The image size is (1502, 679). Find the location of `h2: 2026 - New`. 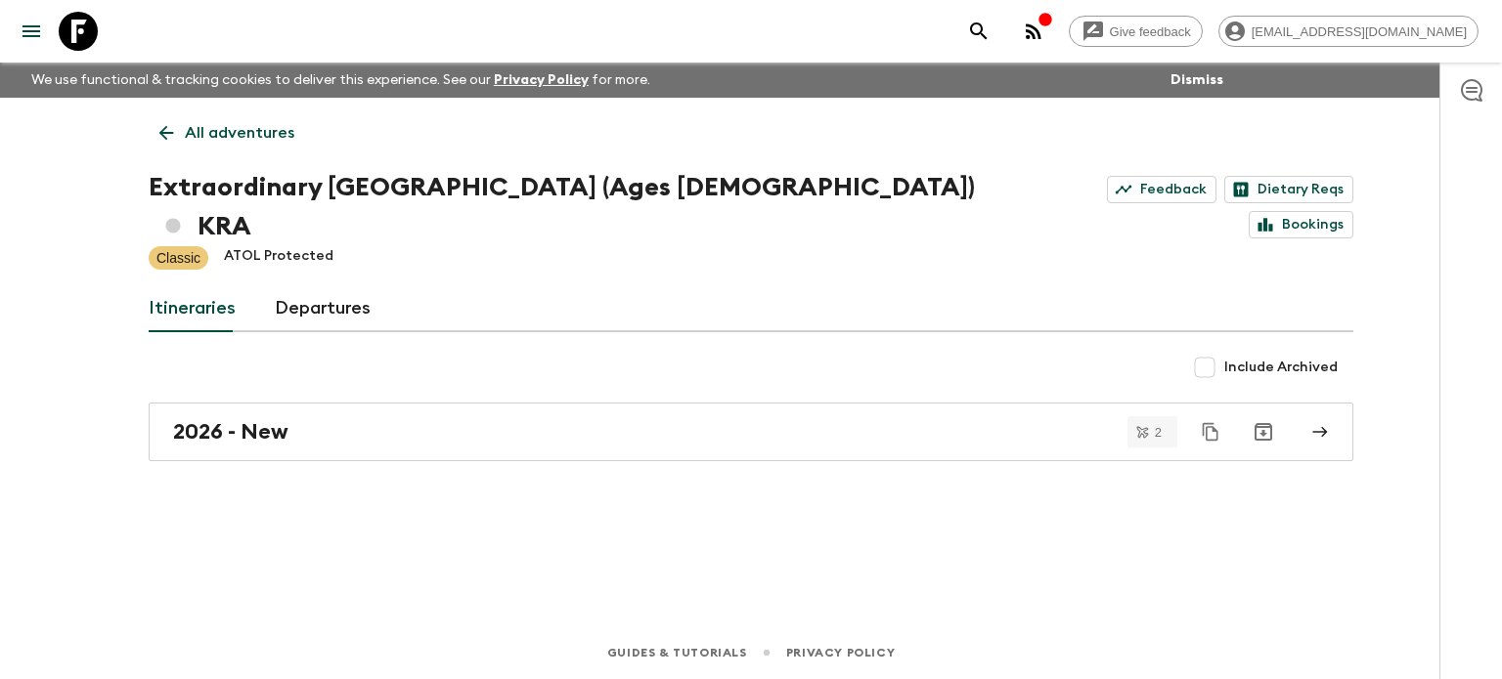

h2: 2026 - New is located at coordinates (231, 432).